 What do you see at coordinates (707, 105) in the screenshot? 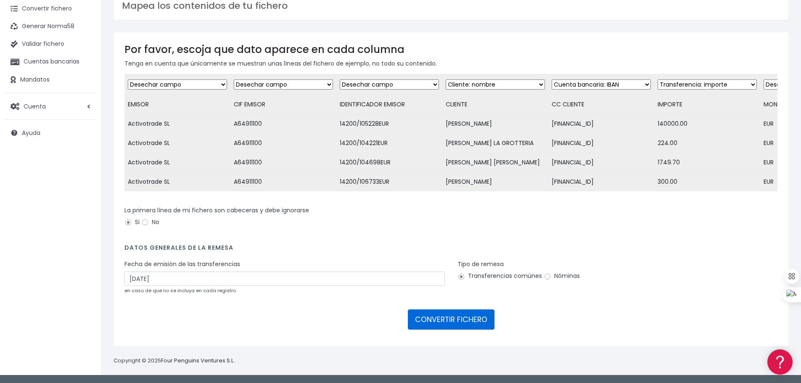
I see `td: IMPORTE` at bounding box center [707, 105].